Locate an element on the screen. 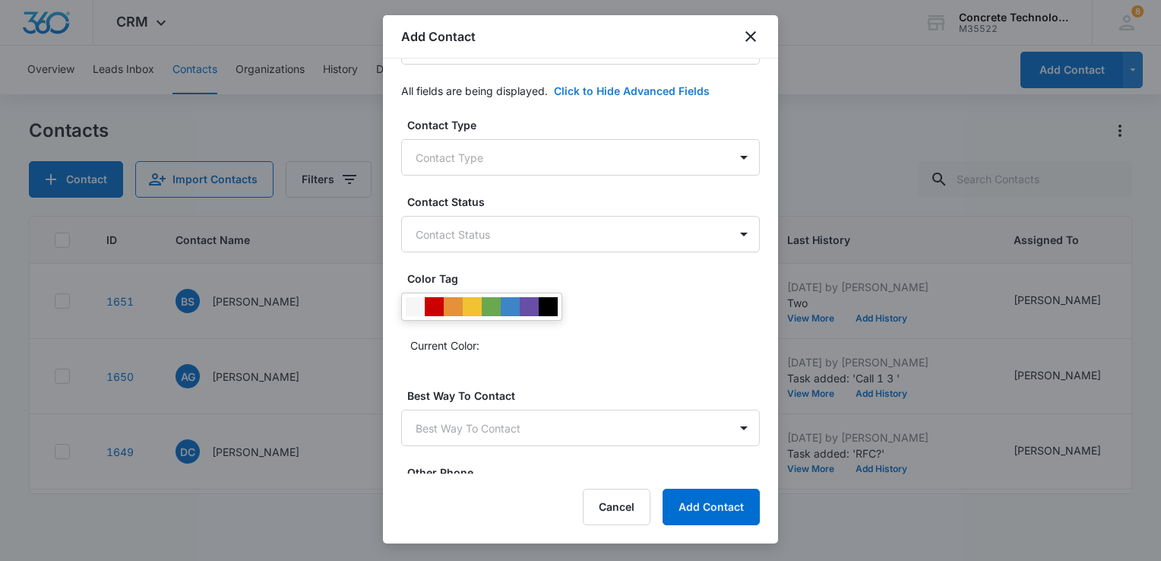 The width and height of the screenshot is (1161, 561). div: #3d85c6 is located at coordinates (510, 306).